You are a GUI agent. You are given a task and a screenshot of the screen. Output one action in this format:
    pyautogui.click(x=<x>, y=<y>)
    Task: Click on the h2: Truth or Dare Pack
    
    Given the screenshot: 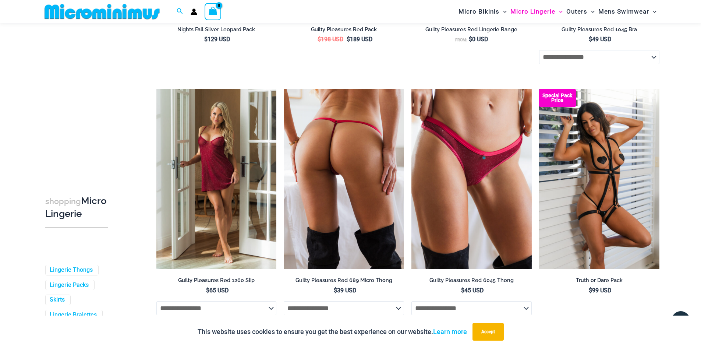 What is the action you would take?
    pyautogui.click(x=599, y=280)
    